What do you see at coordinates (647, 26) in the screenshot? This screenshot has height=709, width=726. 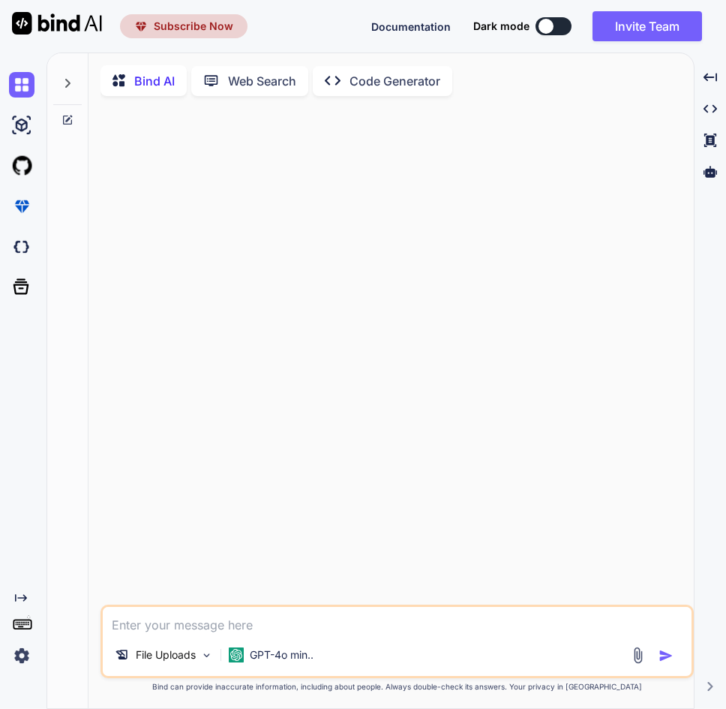 I see `button: Invite Team` at bounding box center [647, 26].